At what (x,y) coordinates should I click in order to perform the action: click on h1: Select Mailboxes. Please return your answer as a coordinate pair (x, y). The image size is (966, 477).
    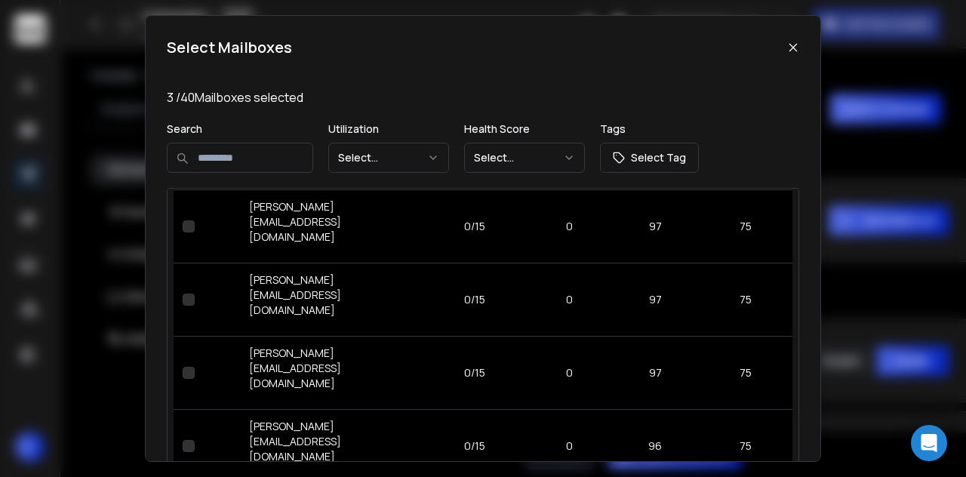
    Looking at the image, I should click on (230, 48).